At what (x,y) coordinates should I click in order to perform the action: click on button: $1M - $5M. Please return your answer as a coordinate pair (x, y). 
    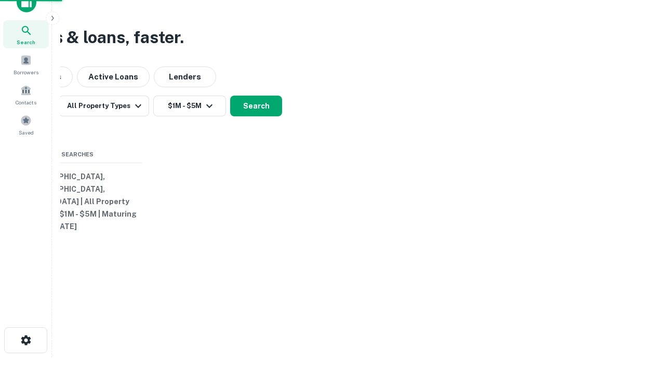
    Looking at the image, I should click on (190, 106).